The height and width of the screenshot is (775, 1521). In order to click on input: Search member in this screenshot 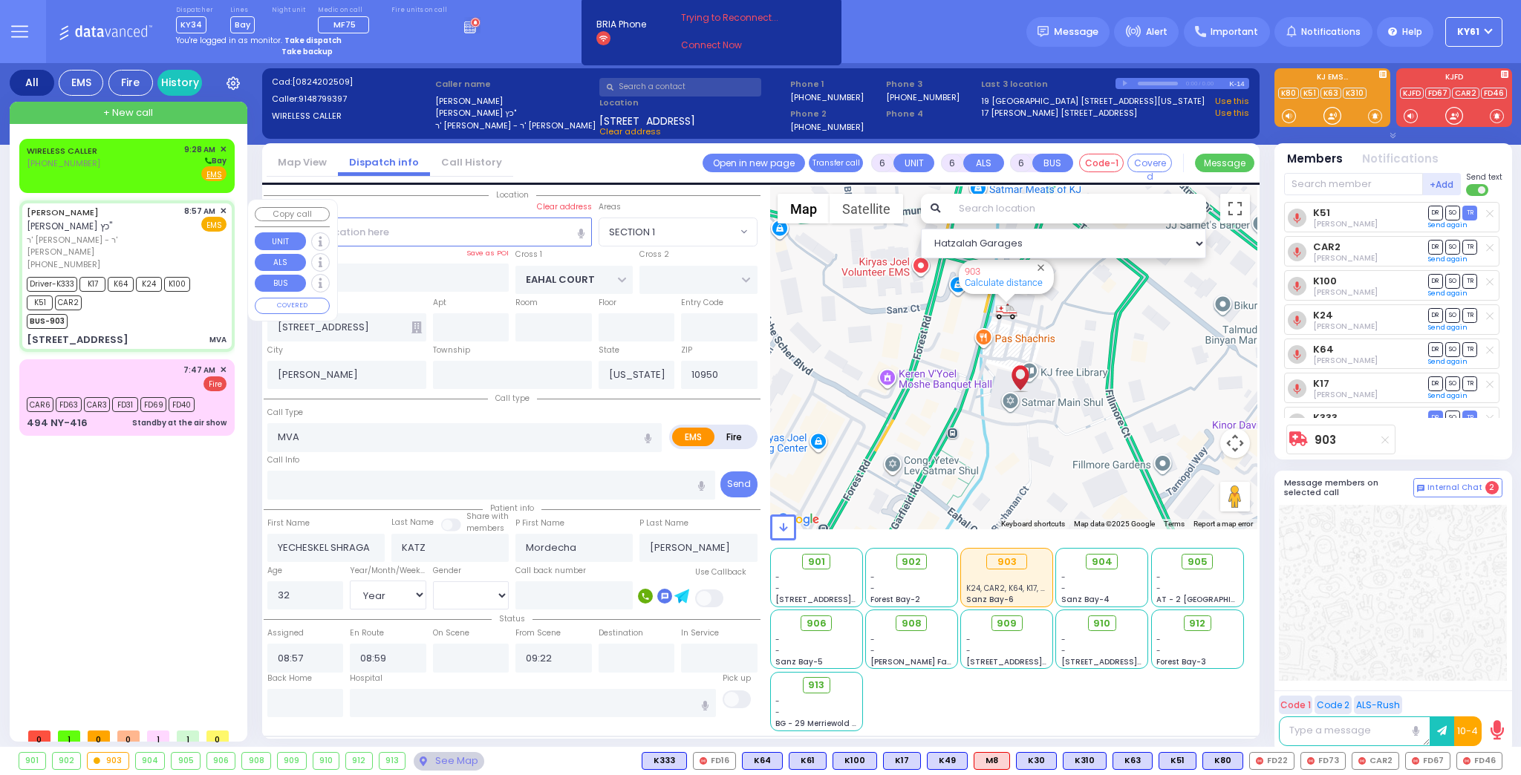, I will do `click(1353, 184)`.